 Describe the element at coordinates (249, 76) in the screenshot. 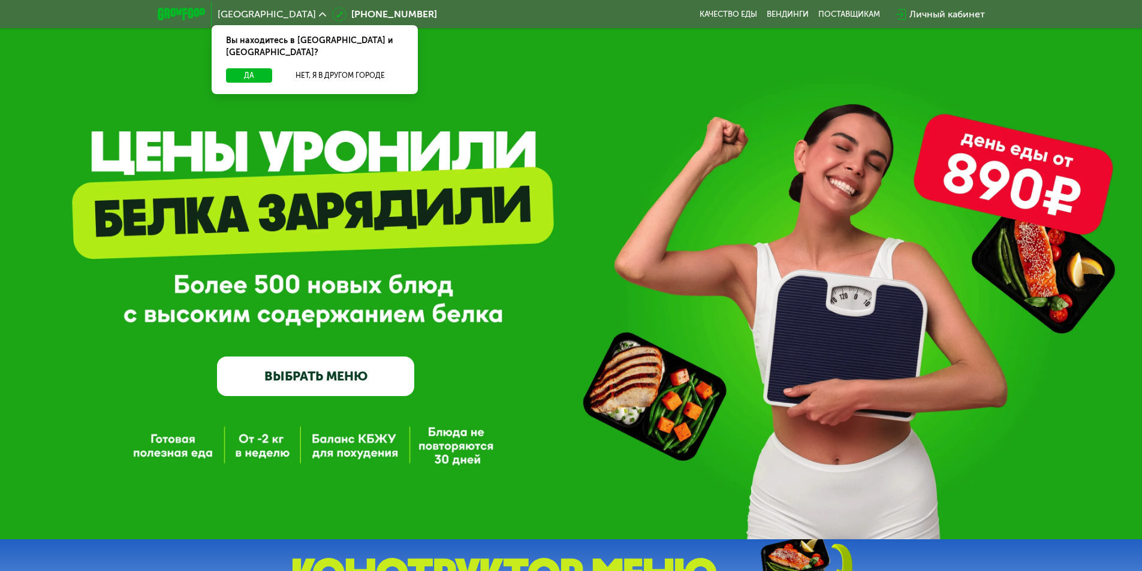

I see `button: Да` at that location.